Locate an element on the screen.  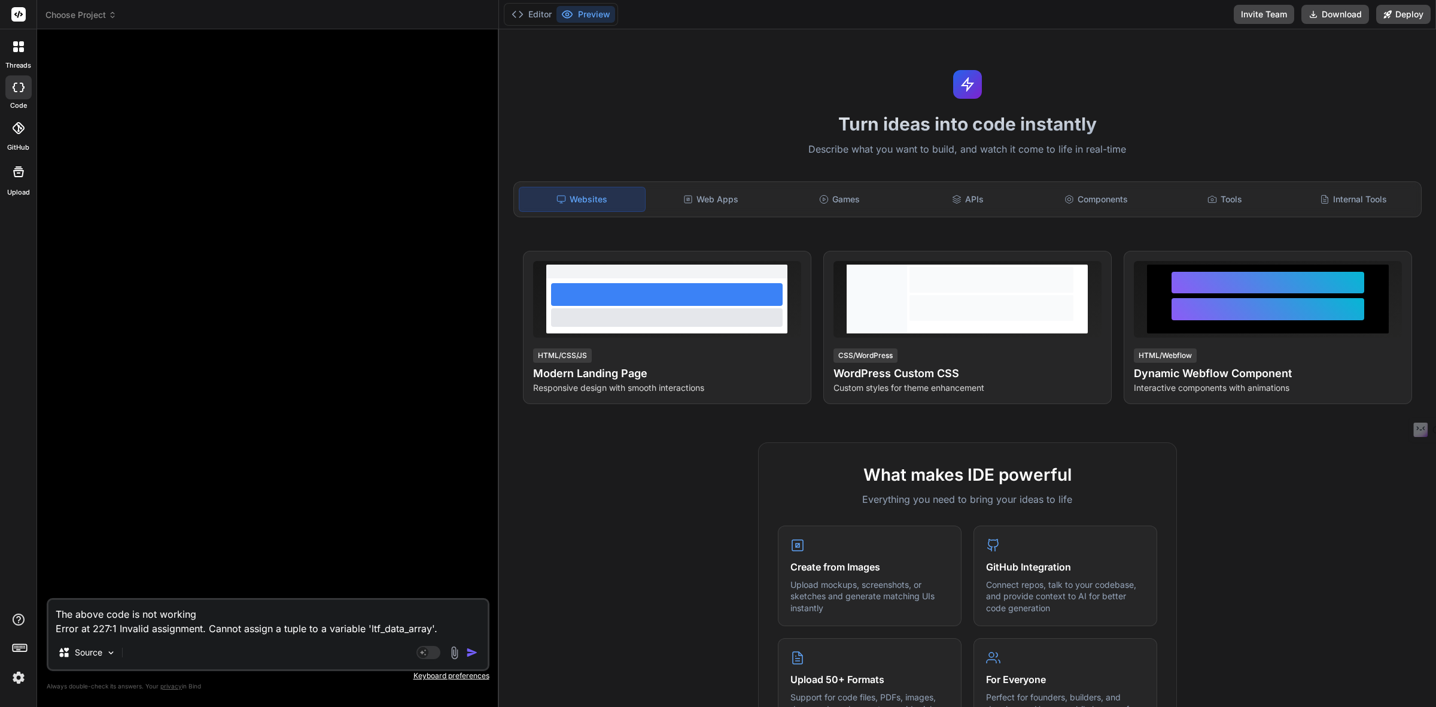
img: icon is located at coordinates (472, 652).